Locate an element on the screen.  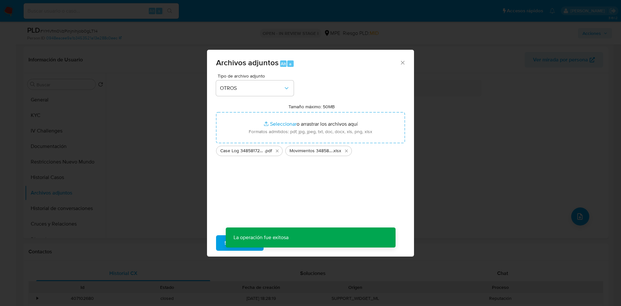
span: .xlsx is located at coordinates (337, 151).